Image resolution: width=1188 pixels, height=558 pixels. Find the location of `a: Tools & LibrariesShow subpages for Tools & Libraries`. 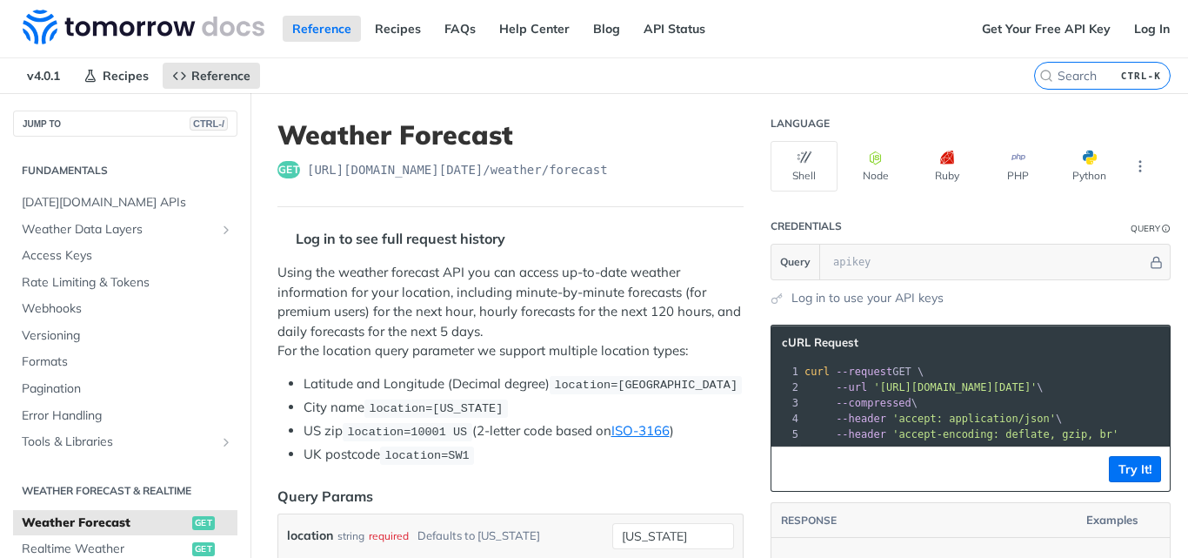

a: Tools & LibrariesShow subpages for Tools & Libraries is located at coordinates (125, 442).